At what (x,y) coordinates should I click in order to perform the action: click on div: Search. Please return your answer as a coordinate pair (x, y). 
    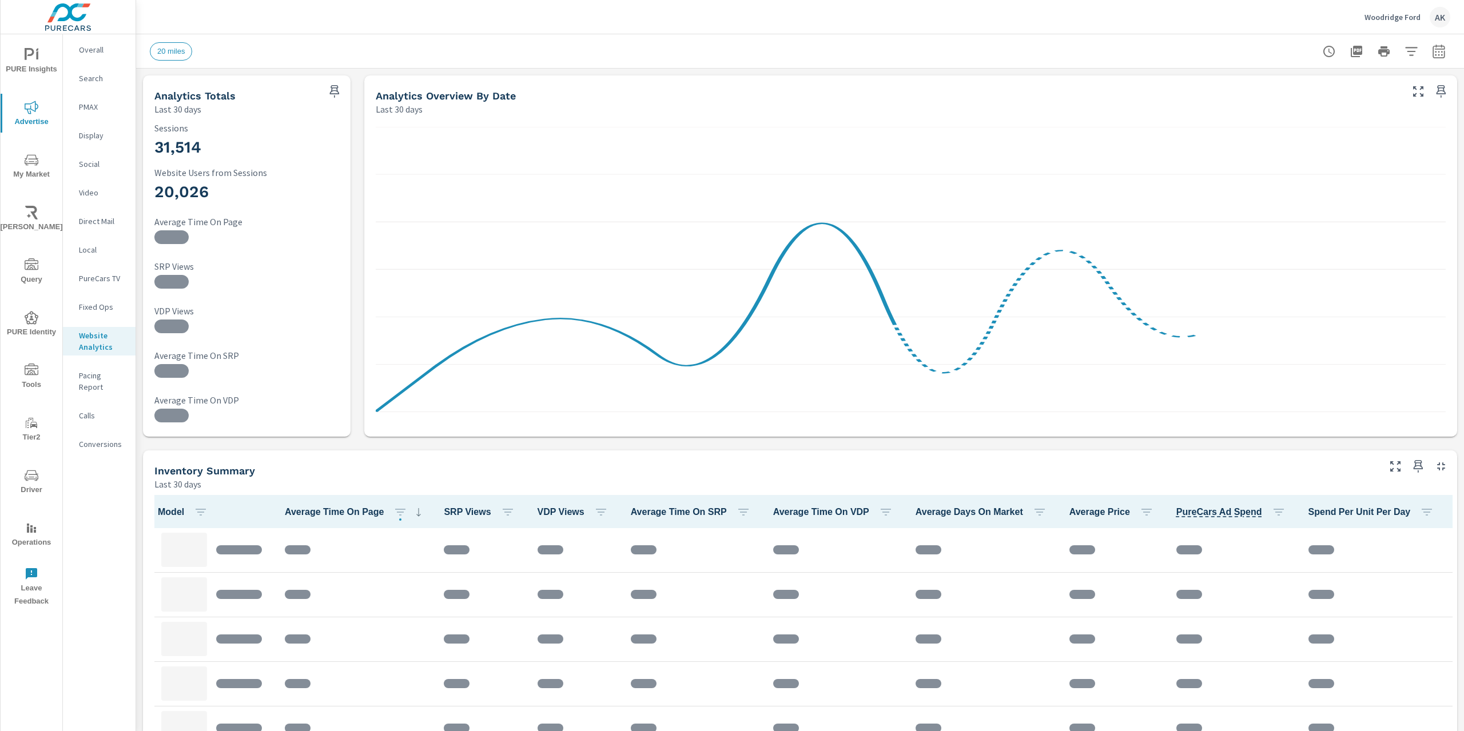
    Looking at the image, I should click on (99, 78).